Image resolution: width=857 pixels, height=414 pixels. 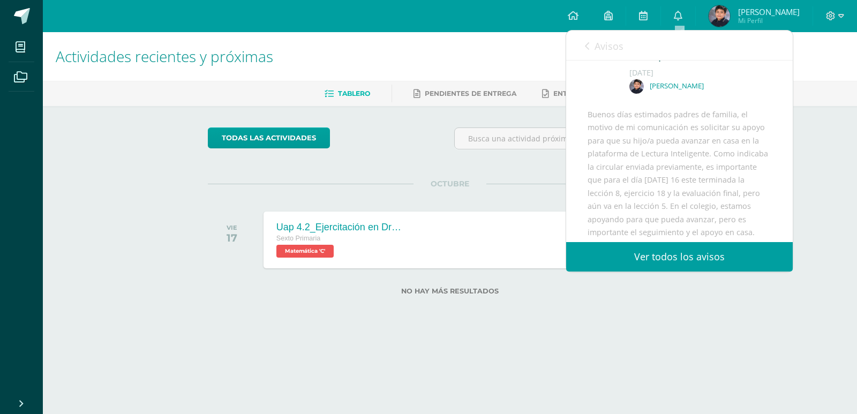 What do you see at coordinates (341, 227) in the screenshot?
I see `div: Uap 4.2_Ejercitación en Dreambox (Knotion)` at bounding box center [341, 227].